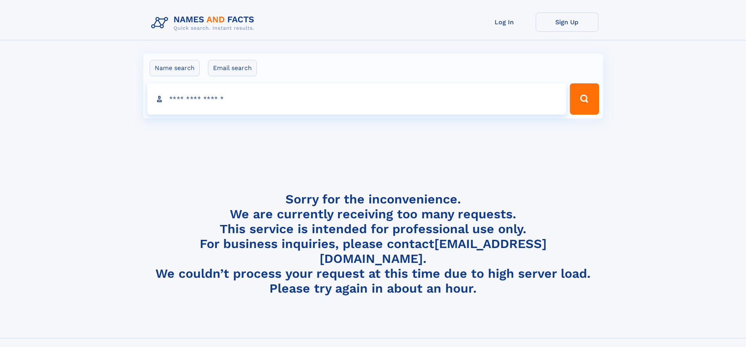 Image resolution: width=746 pixels, height=347 pixels. What do you see at coordinates (584, 99) in the screenshot?
I see `button: Search Button` at bounding box center [584, 99].